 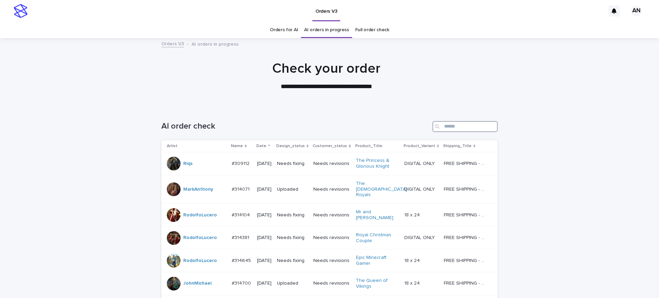 What do you see at coordinates (296, 126) in the screenshot?
I see `h1: AI order check` at bounding box center [296, 126].